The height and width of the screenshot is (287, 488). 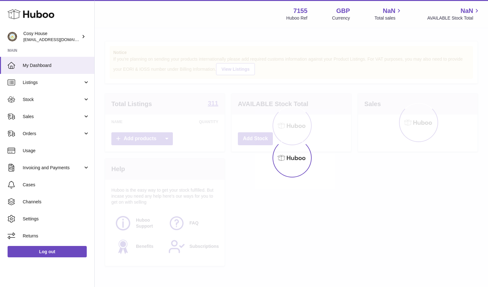 I want to click on span: My Dashboard, so click(x=56, y=65).